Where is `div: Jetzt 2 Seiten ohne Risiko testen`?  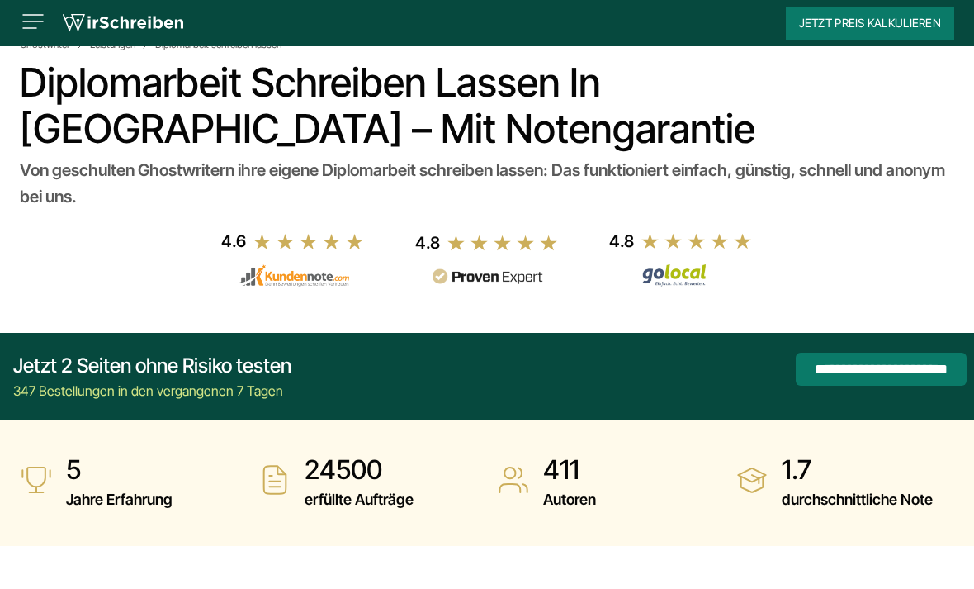 div: Jetzt 2 Seiten ohne Risiko testen is located at coordinates (152, 366).